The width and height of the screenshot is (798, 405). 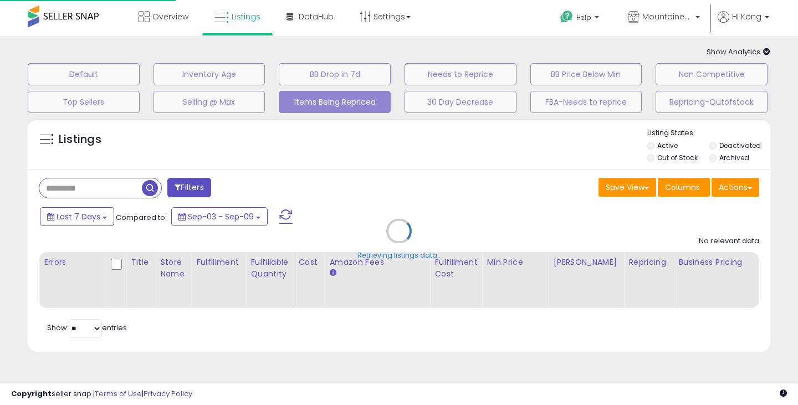 I want to click on a: Help, so click(x=581, y=19).